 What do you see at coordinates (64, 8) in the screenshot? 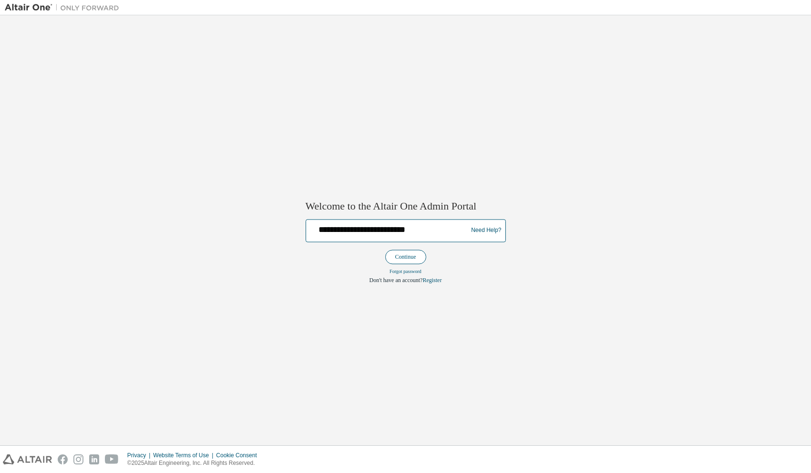
I see `img: Altair One` at bounding box center [64, 8].